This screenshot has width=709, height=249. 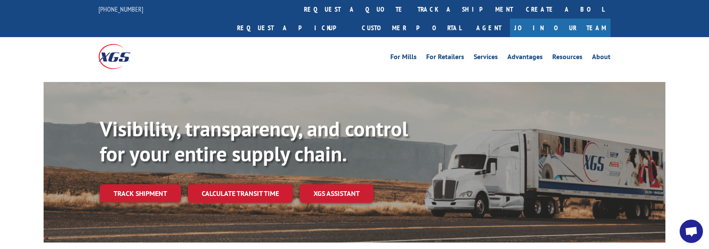 I want to click on a: About, so click(x=601, y=58).